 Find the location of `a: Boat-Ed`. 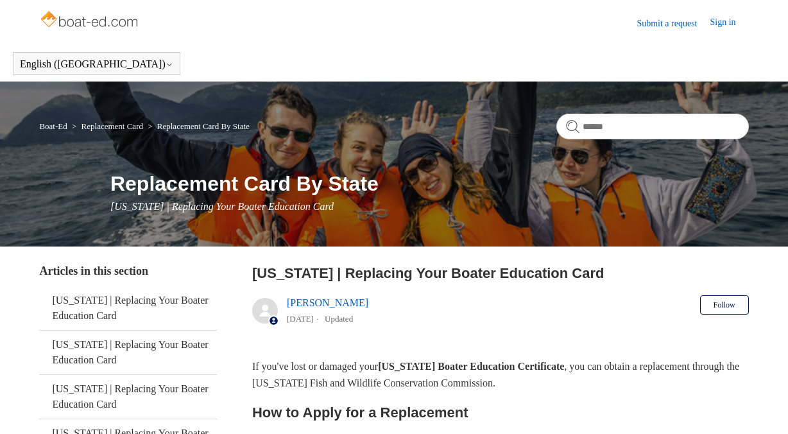

a: Boat-Ed is located at coordinates (53, 126).